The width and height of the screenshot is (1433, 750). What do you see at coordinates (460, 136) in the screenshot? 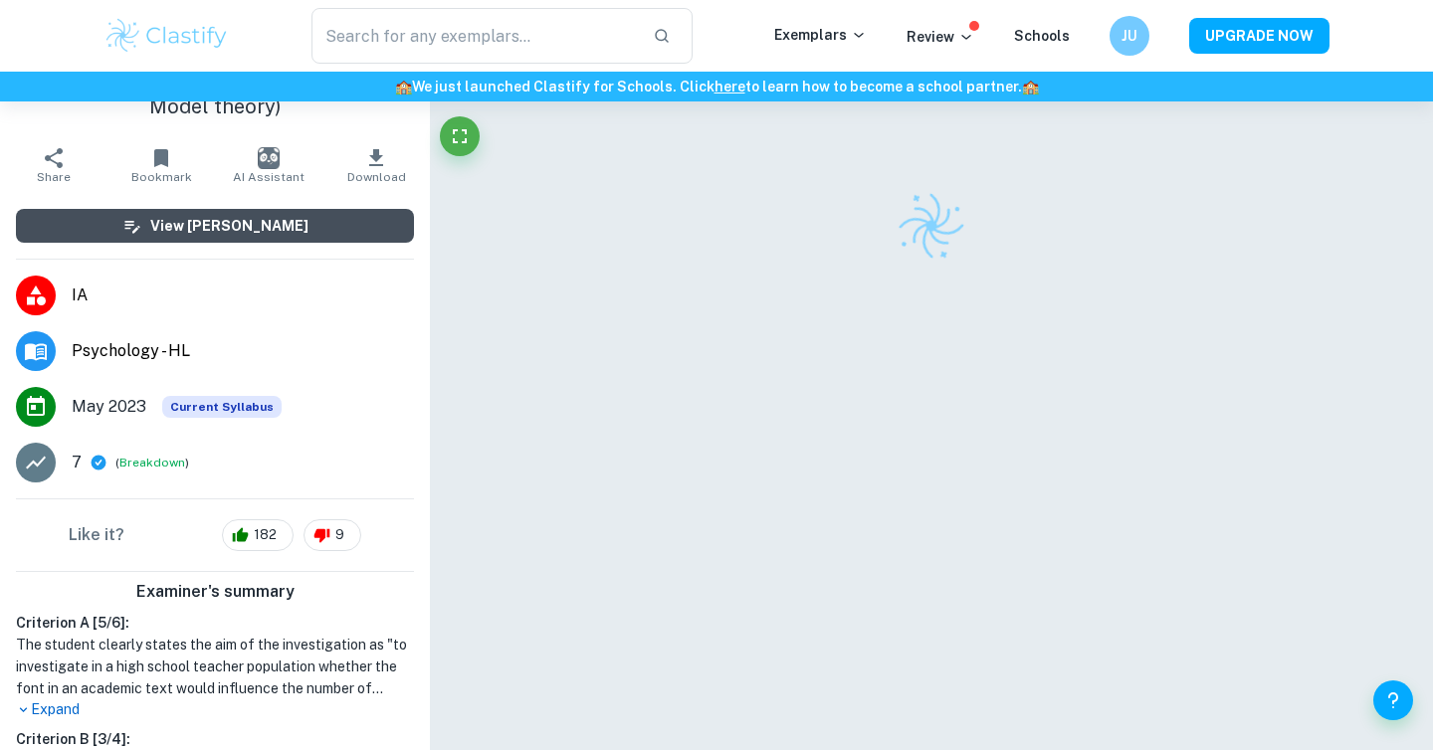
I see `button: Fullscreen` at bounding box center [460, 136].